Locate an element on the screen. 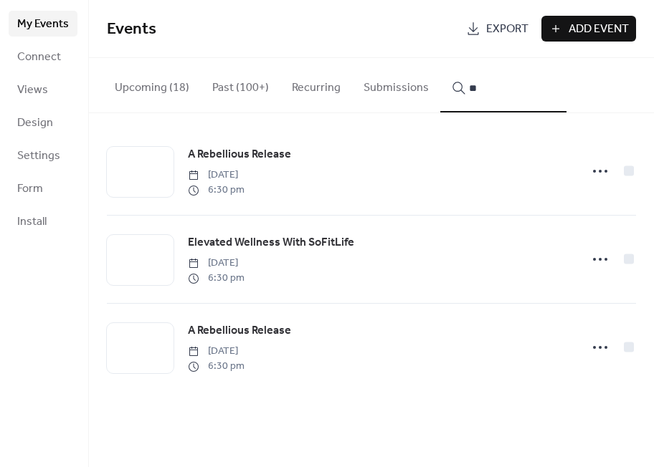  span: Form is located at coordinates (30, 189).